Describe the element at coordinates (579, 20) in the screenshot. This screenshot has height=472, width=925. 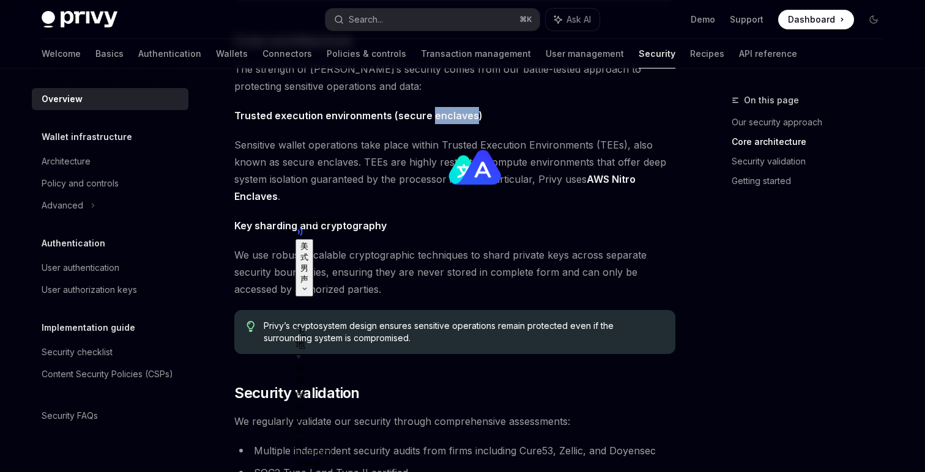
I see `span: Ask AI` at that location.